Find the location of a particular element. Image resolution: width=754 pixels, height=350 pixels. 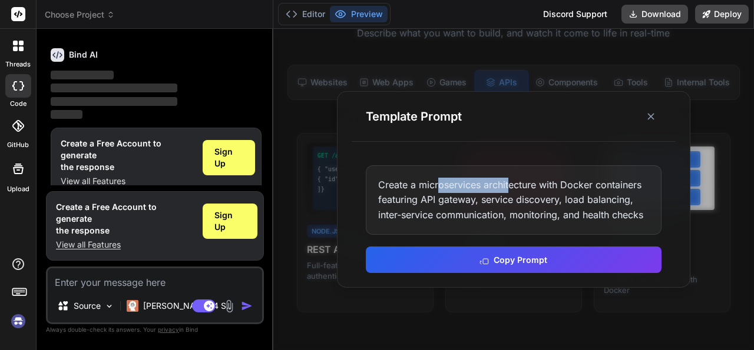

img: Claude 4 Sonnet is located at coordinates (133, 306).